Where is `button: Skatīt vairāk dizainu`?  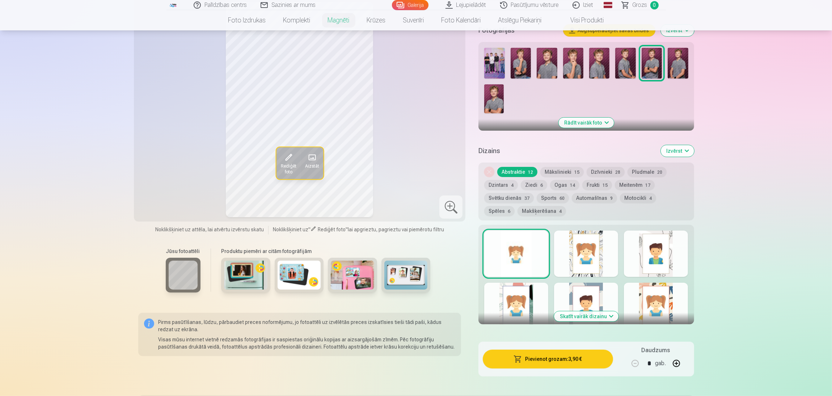
button: Skatīt vairāk dizainu is located at coordinates (586, 316).